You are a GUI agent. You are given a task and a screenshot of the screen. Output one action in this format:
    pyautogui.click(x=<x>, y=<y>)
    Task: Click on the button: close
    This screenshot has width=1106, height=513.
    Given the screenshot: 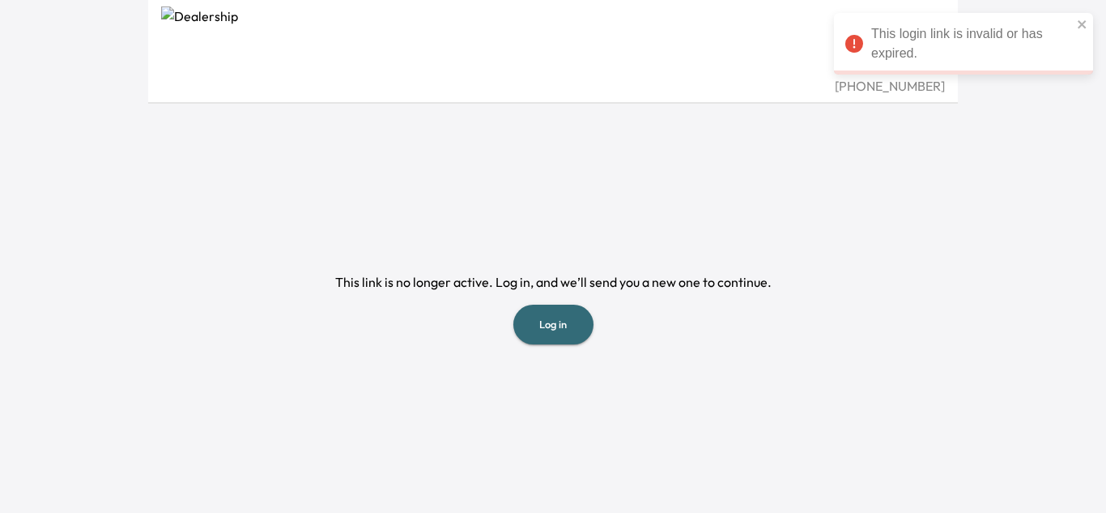 What is the action you would take?
    pyautogui.click(x=1083, y=24)
    